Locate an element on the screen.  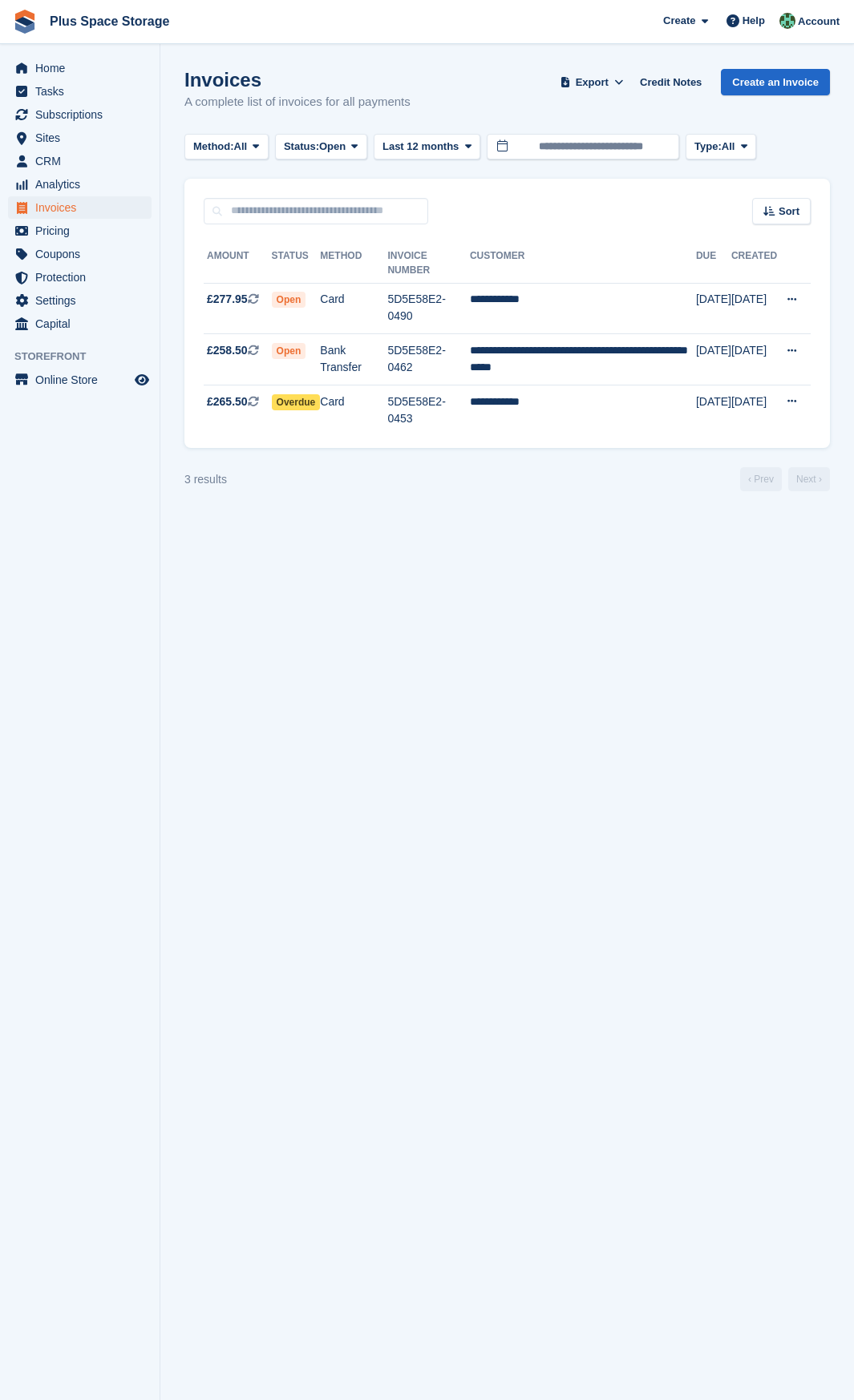
span: Protection is located at coordinates (83, 278).